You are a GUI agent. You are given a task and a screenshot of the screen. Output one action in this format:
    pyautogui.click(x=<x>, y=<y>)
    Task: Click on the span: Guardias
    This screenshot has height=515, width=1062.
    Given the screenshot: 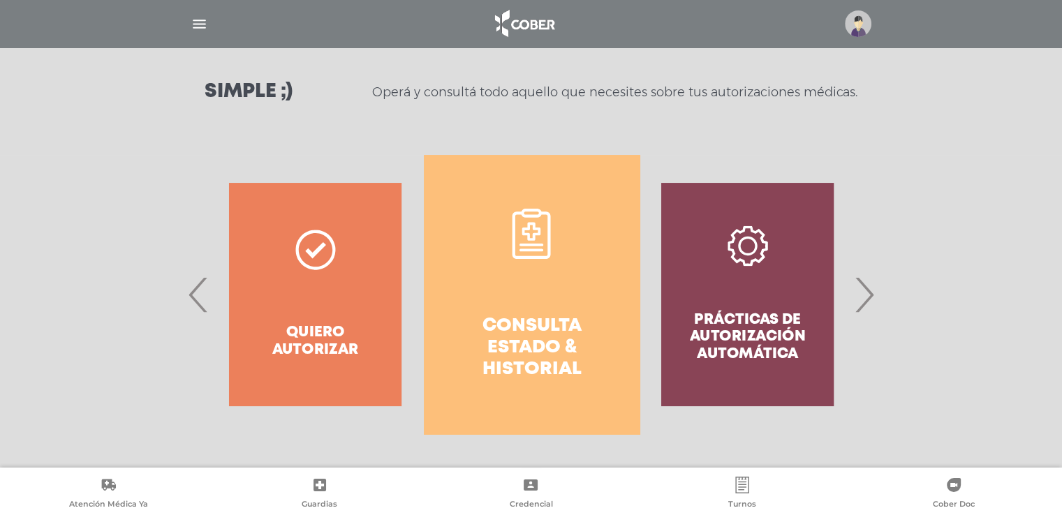 What is the action you would take?
    pyautogui.click(x=319, y=505)
    